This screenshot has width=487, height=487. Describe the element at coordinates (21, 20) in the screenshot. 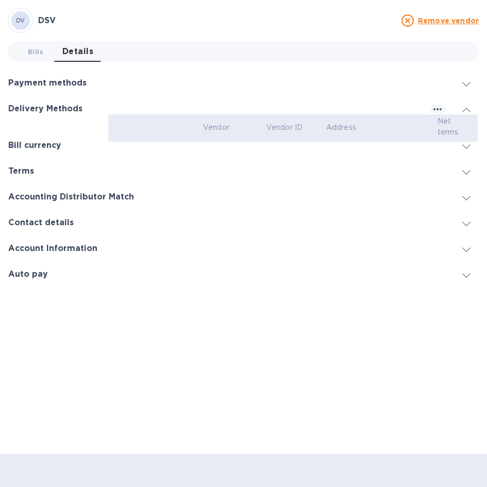

I see `b: DV` at that location.